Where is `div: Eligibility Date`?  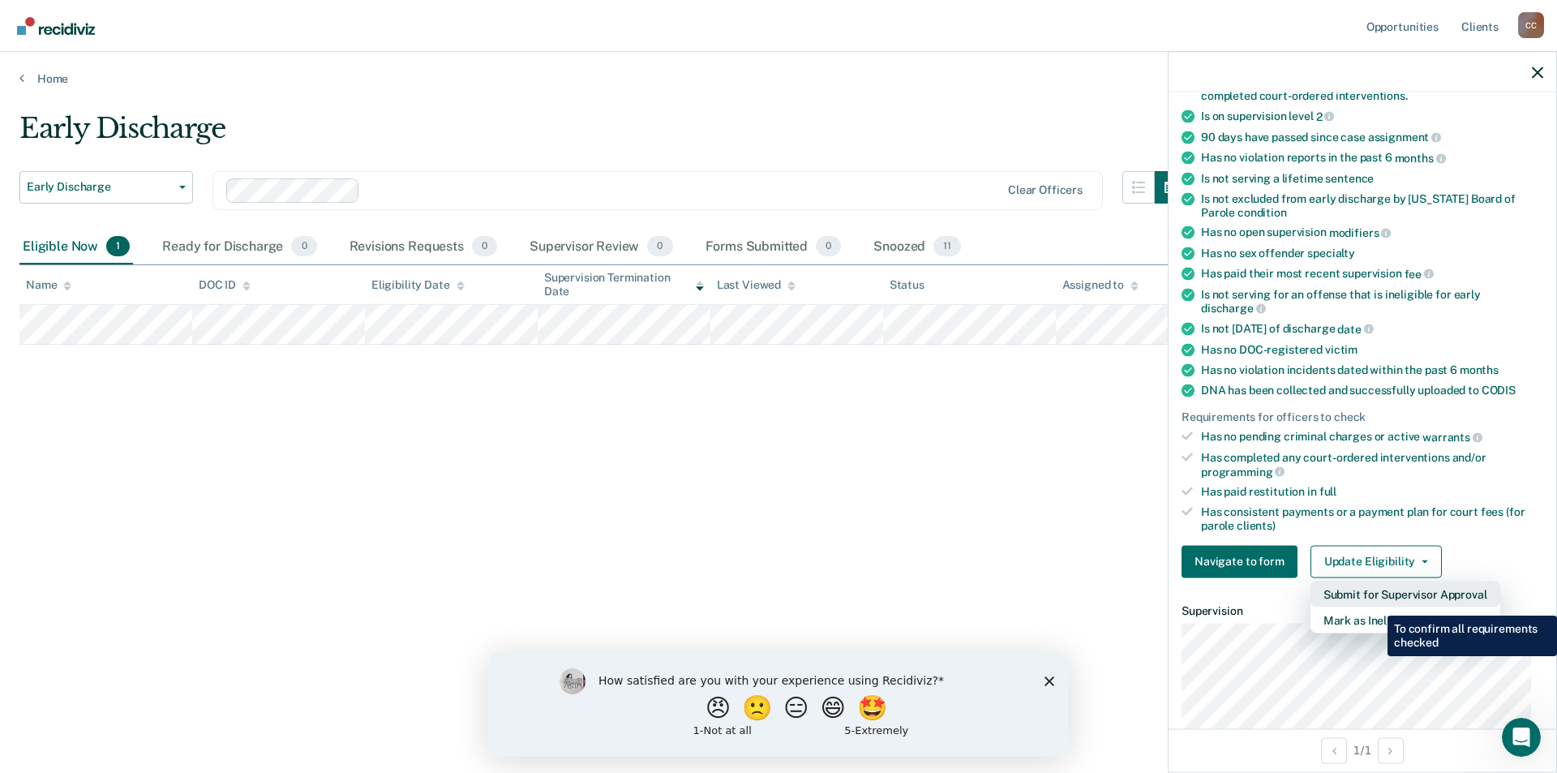 div: Eligibility Date is located at coordinates (418, 285).